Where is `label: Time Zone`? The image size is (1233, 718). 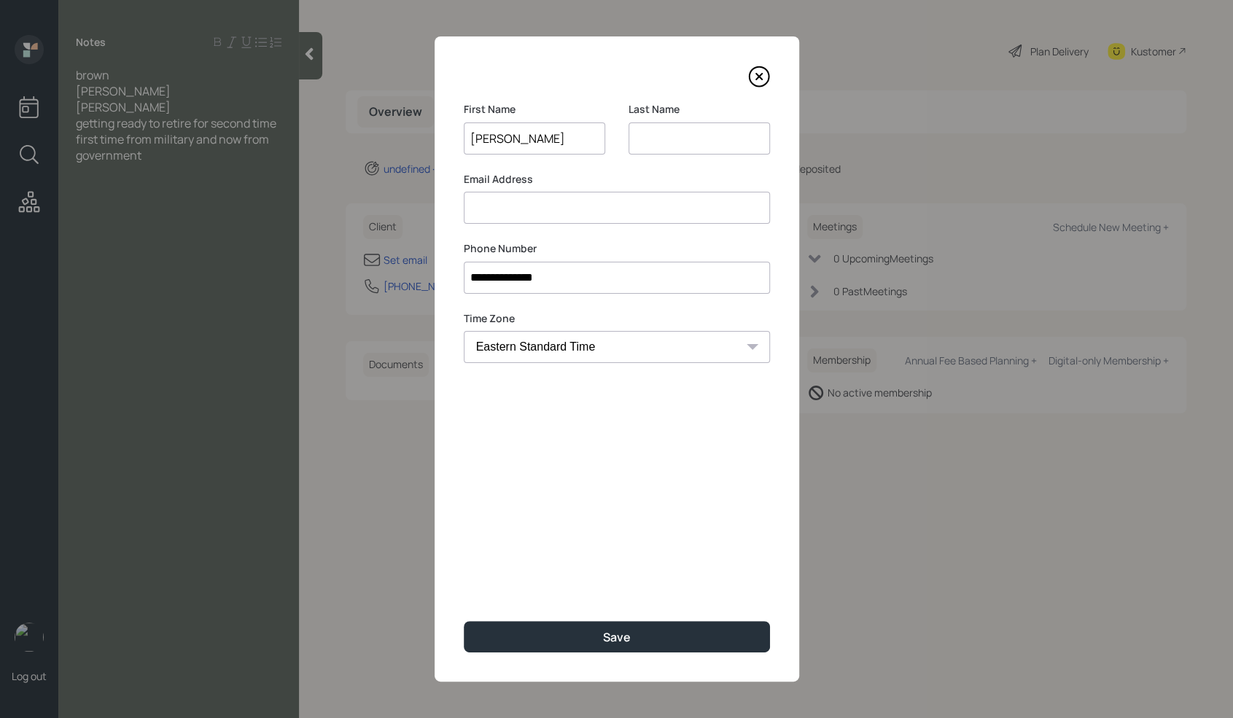 label: Time Zone is located at coordinates (617, 319).